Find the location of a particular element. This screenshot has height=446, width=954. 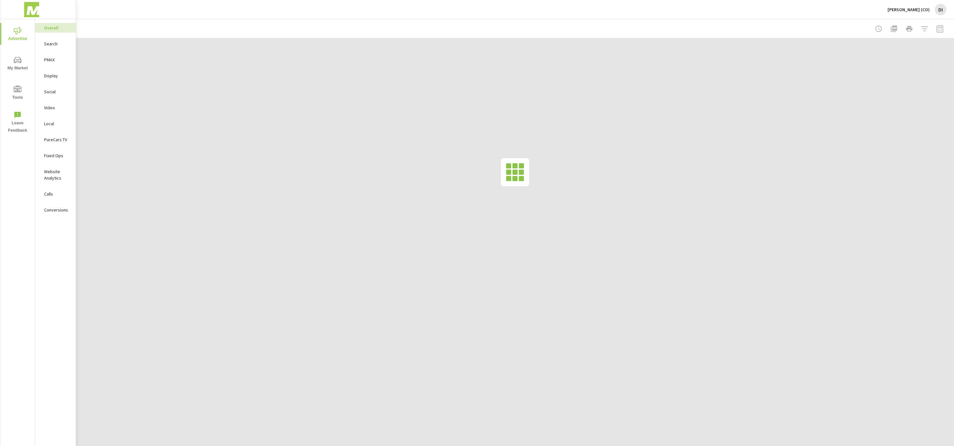

span: My Market is located at coordinates (18, 64).